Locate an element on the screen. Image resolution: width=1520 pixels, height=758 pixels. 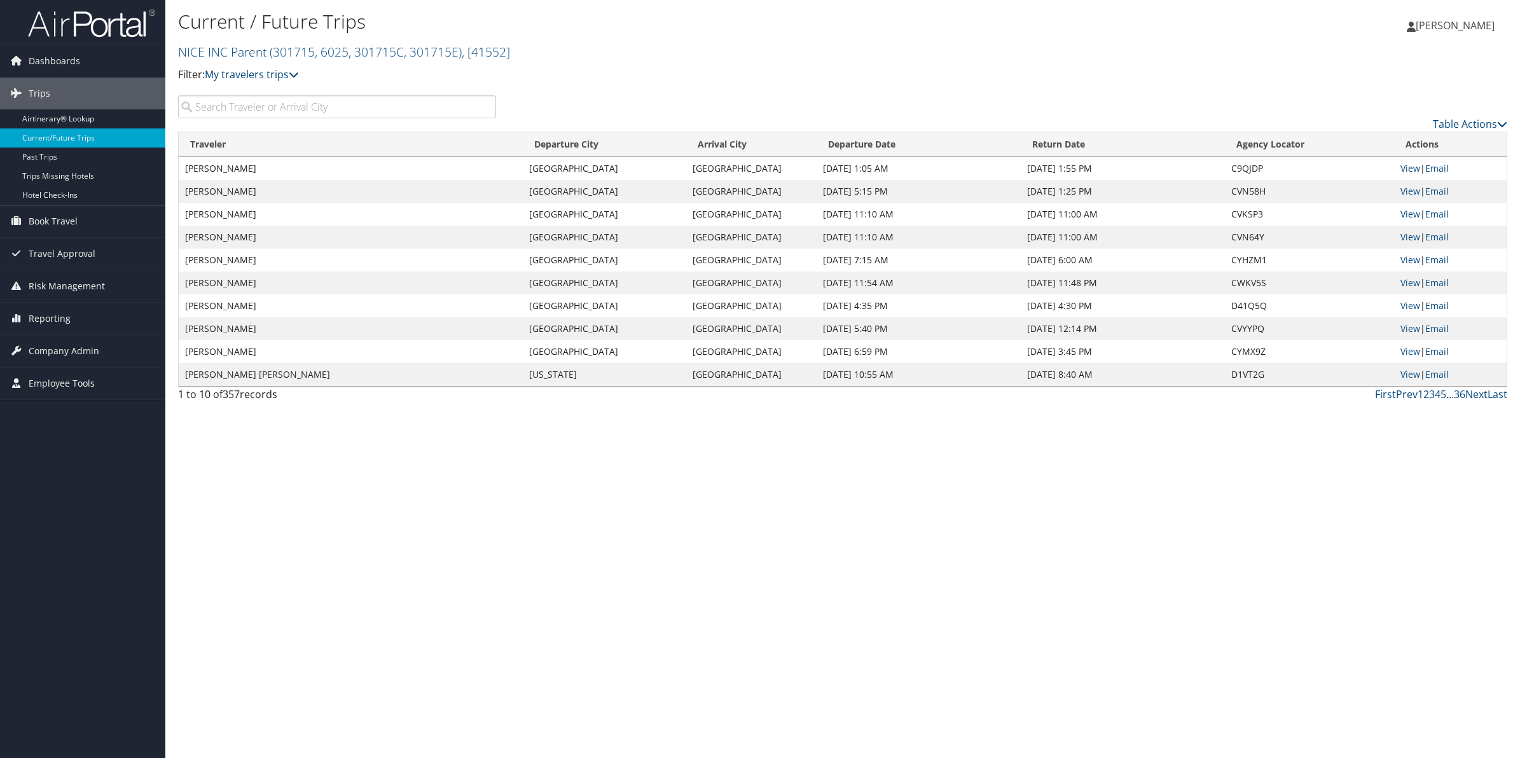
a: 2 is located at coordinates (1426, 394).